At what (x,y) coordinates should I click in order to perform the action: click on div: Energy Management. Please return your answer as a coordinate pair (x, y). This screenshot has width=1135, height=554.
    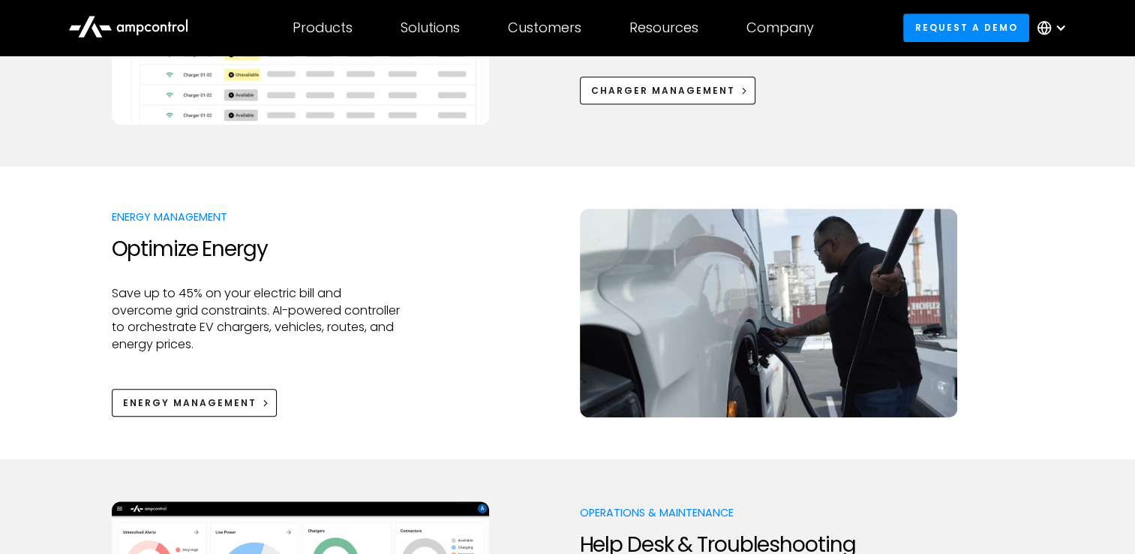
    Looking at the image, I should click on (190, 403).